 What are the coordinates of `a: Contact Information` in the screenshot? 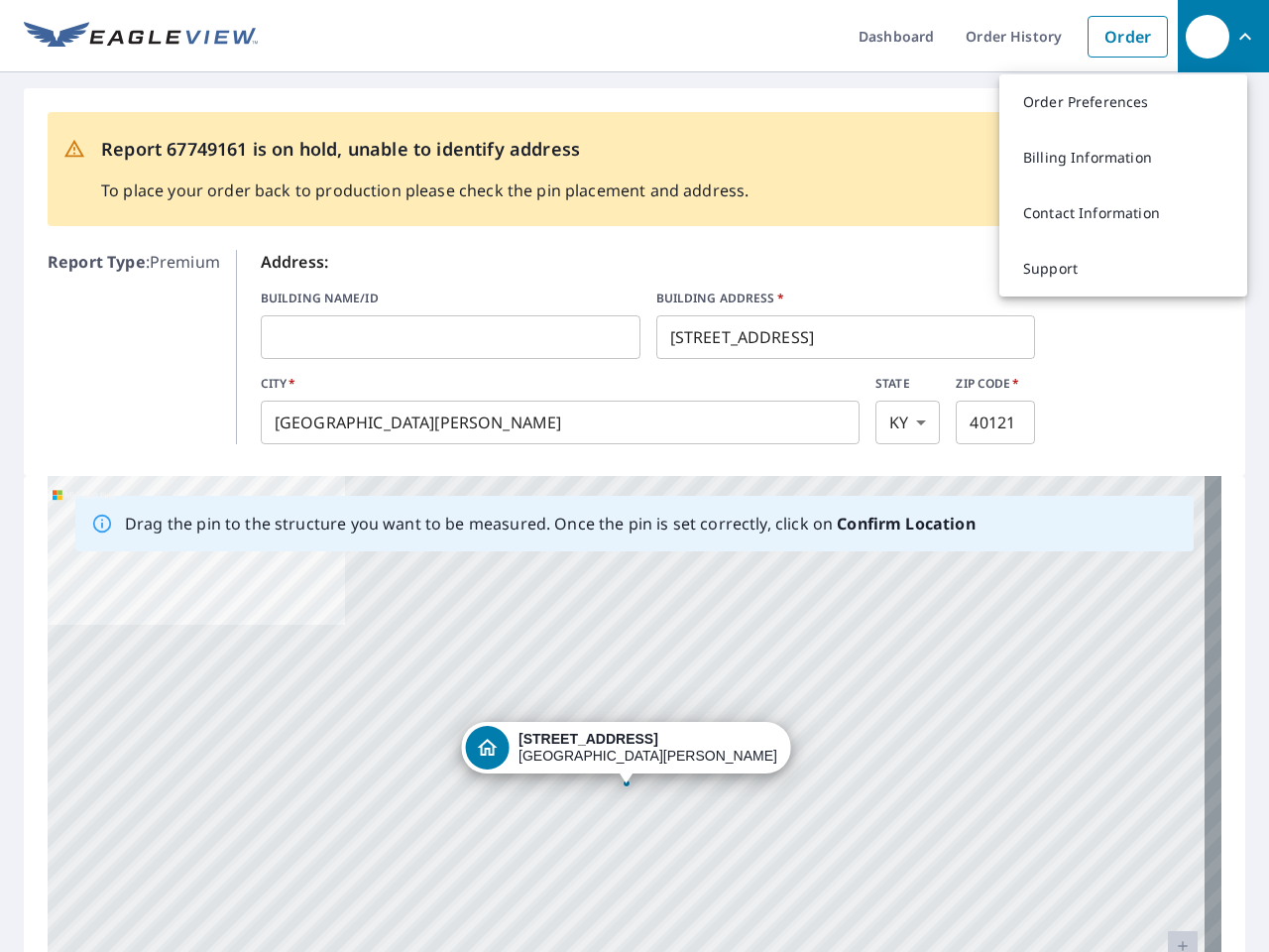 It's located at (1123, 213).